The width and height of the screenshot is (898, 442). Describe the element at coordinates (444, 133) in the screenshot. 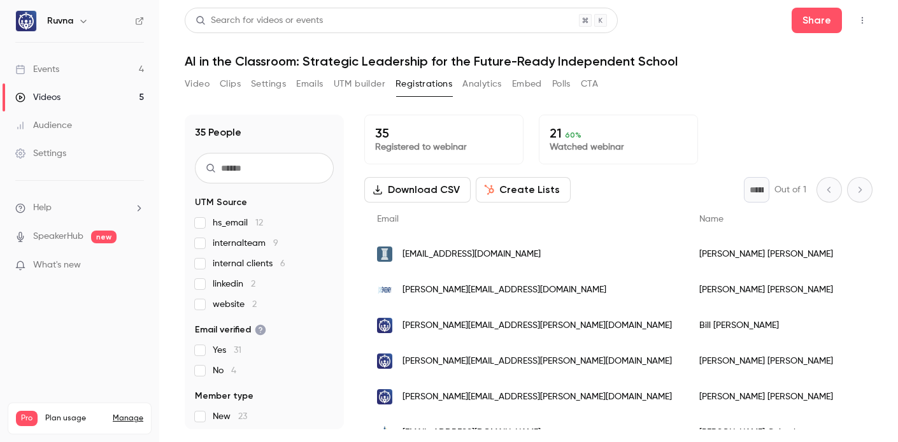

I see `p: 35` at that location.